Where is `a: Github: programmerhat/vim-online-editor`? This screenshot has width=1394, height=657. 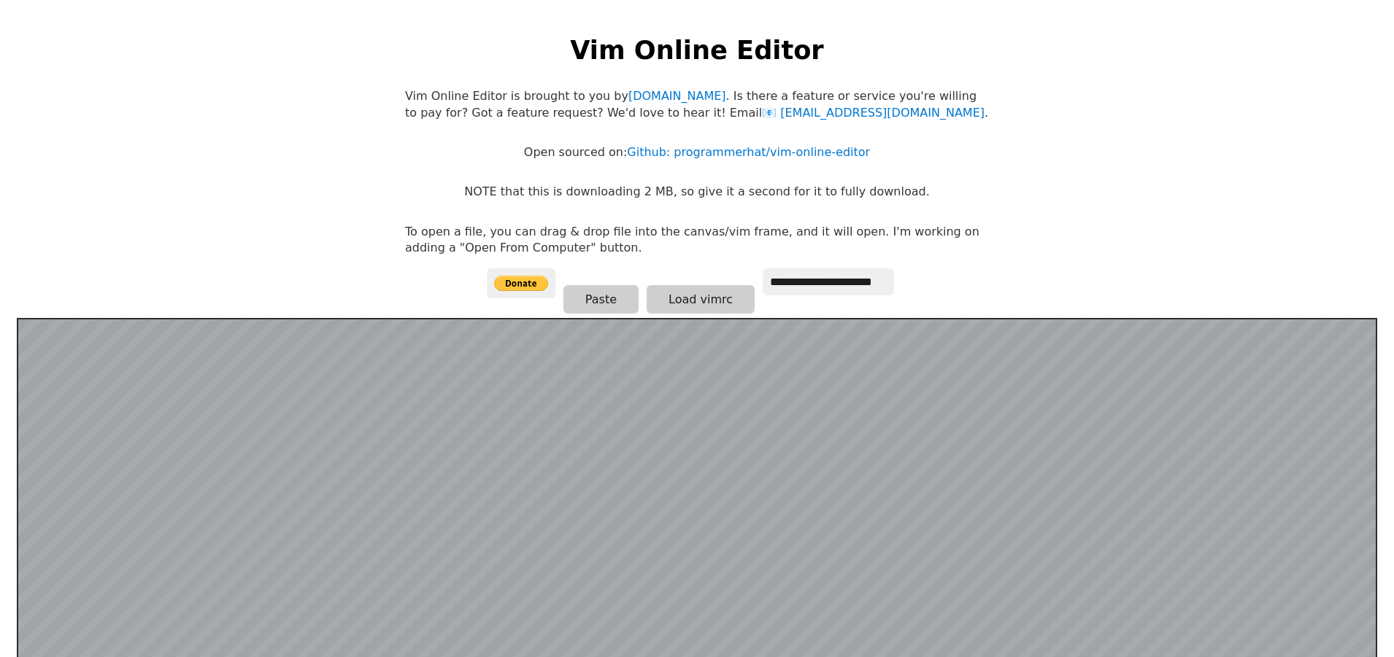 a: Github: programmerhat/vim-online-editor is located at coordinates (748, 152).